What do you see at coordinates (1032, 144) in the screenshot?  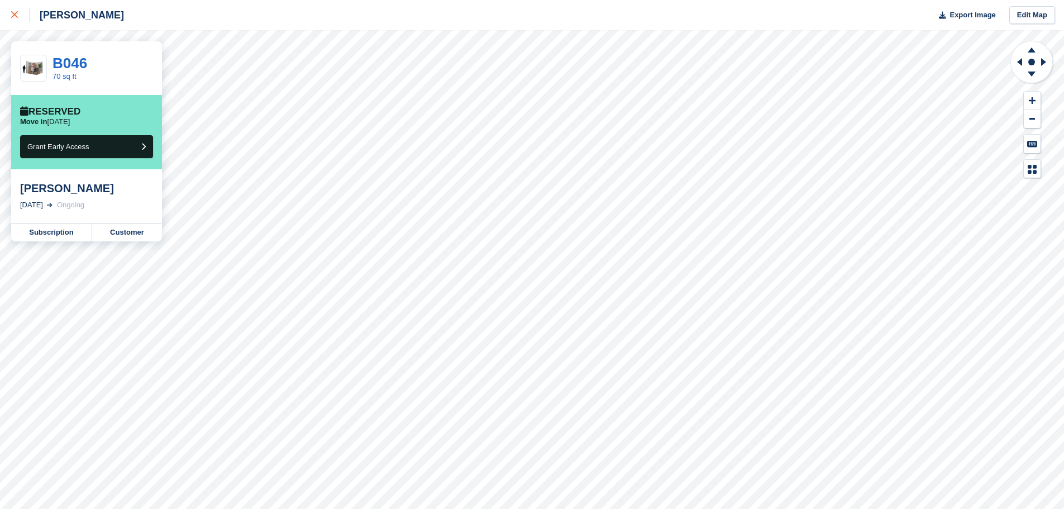 I see `button: Keyboard Shortcuts` at bounding box center [1032, 144].